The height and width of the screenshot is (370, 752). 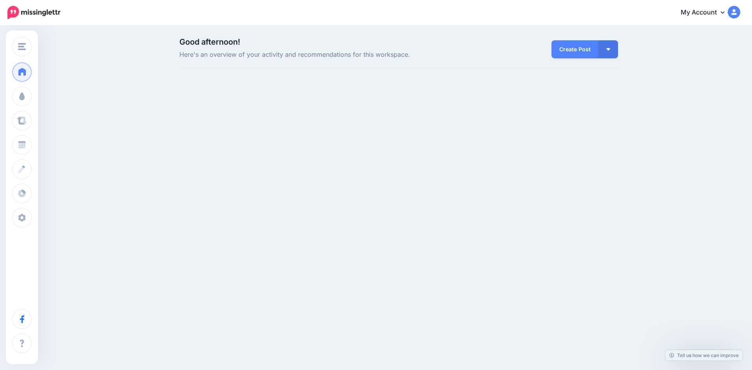 What do you see at coordinates (34, 13) in the screenshot?
I see `img: Missinglettr` at bounding box center [34, 13].